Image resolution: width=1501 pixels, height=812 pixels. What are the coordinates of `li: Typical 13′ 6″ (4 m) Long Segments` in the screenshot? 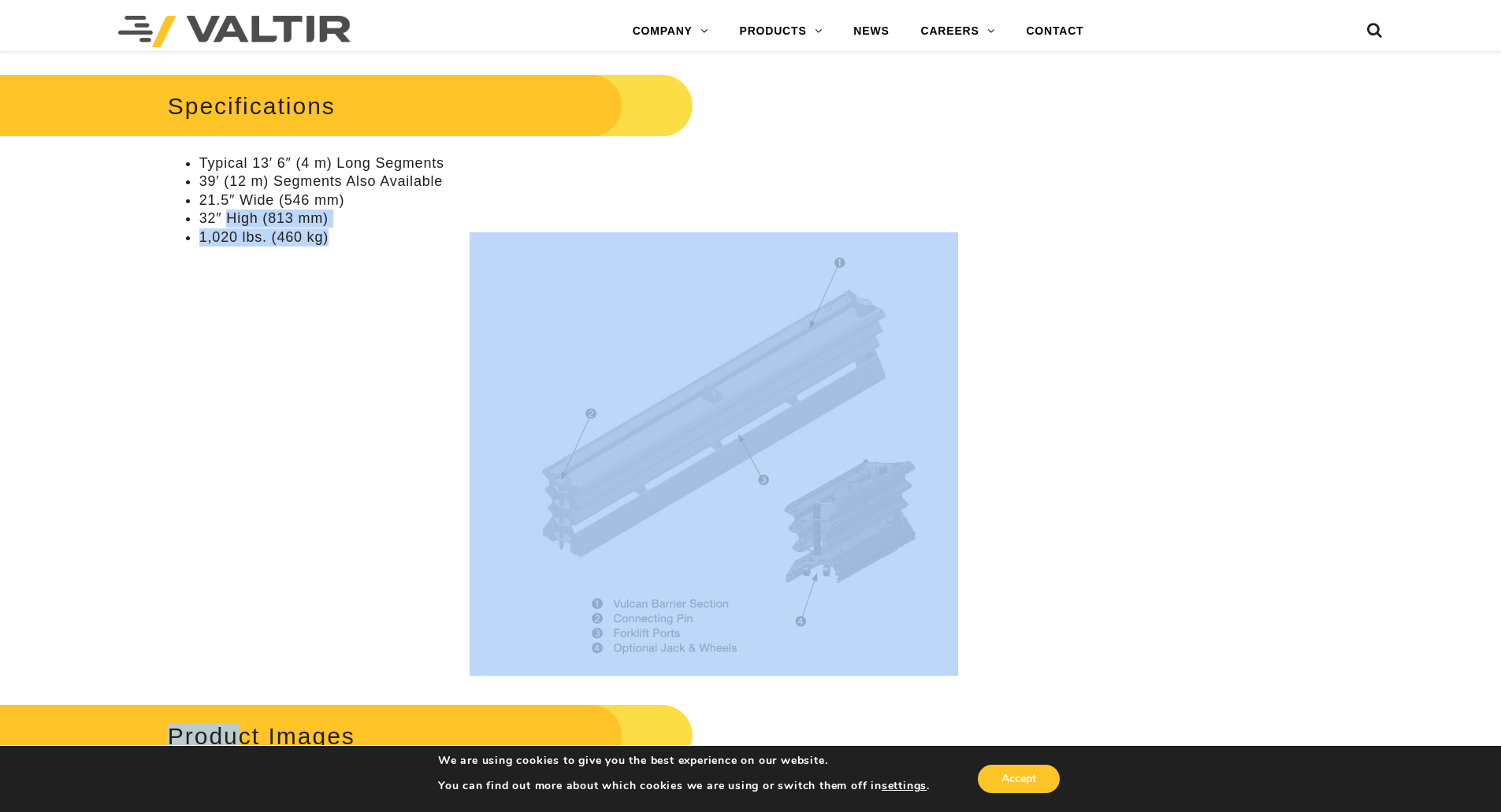 It's located at (578, 163).